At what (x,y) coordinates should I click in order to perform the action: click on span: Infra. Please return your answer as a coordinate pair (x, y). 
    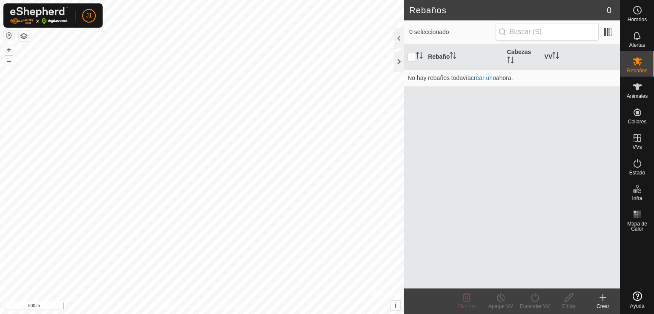
    Looking at the image, I should click on (637, 198).